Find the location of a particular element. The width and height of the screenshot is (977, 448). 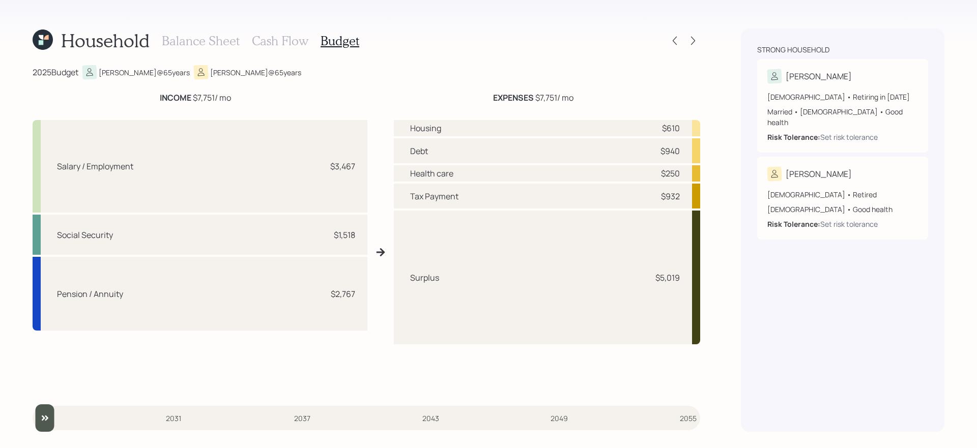

div: $2,767 is located at coordinates (343, 294).